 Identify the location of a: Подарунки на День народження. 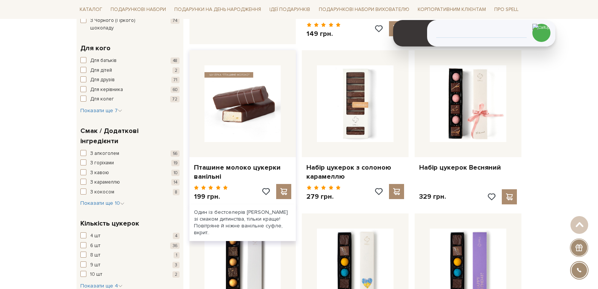
(218, 9).